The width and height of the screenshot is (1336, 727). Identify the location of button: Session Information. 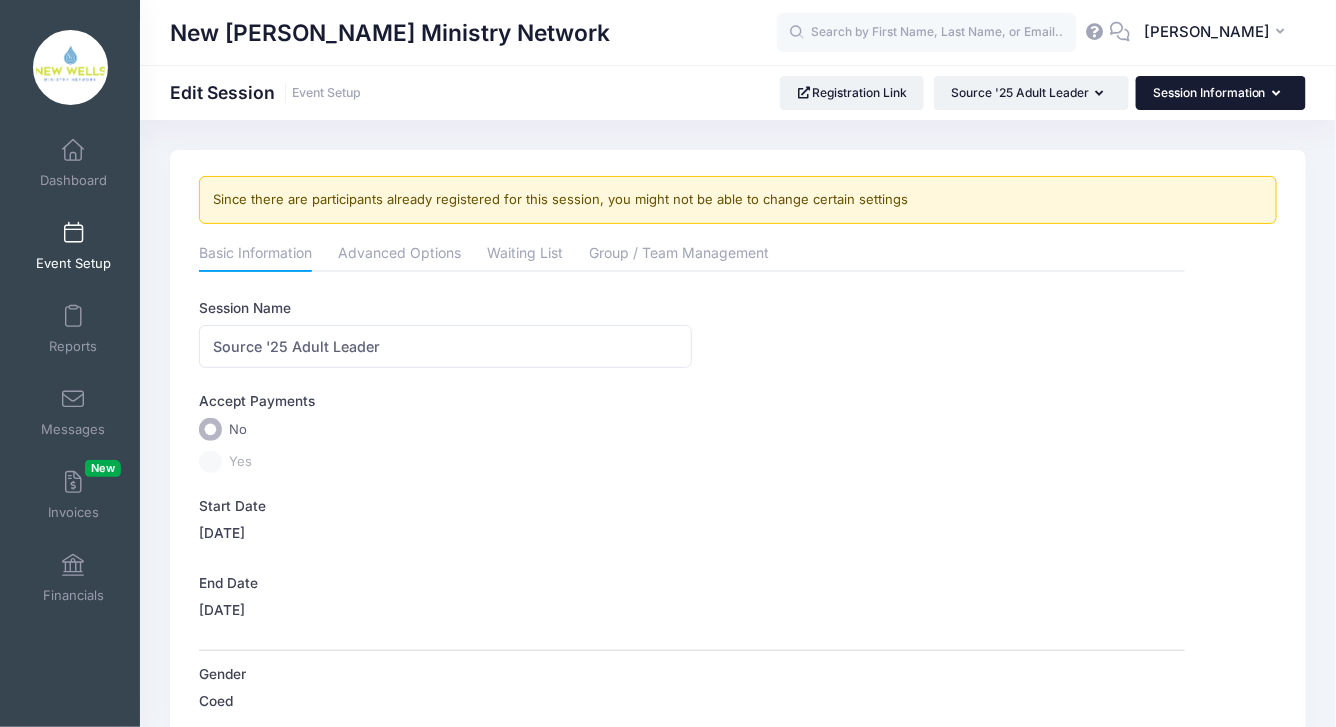
(1221, 93).